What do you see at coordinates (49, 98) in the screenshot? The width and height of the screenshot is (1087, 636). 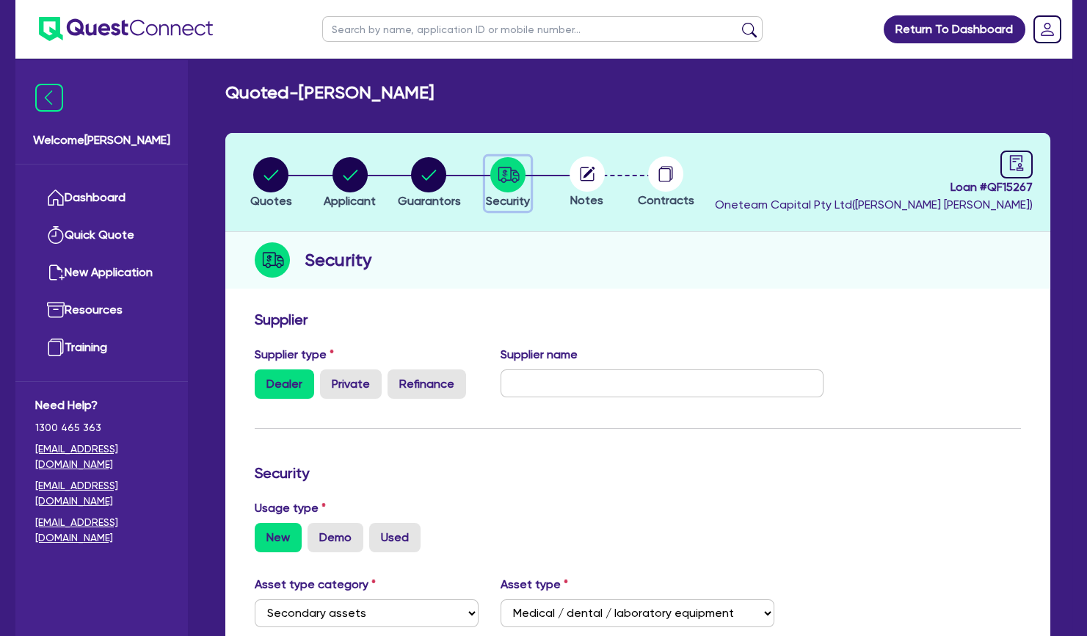 I see `img: icon-menu-close` at bounding box center [49, 98].